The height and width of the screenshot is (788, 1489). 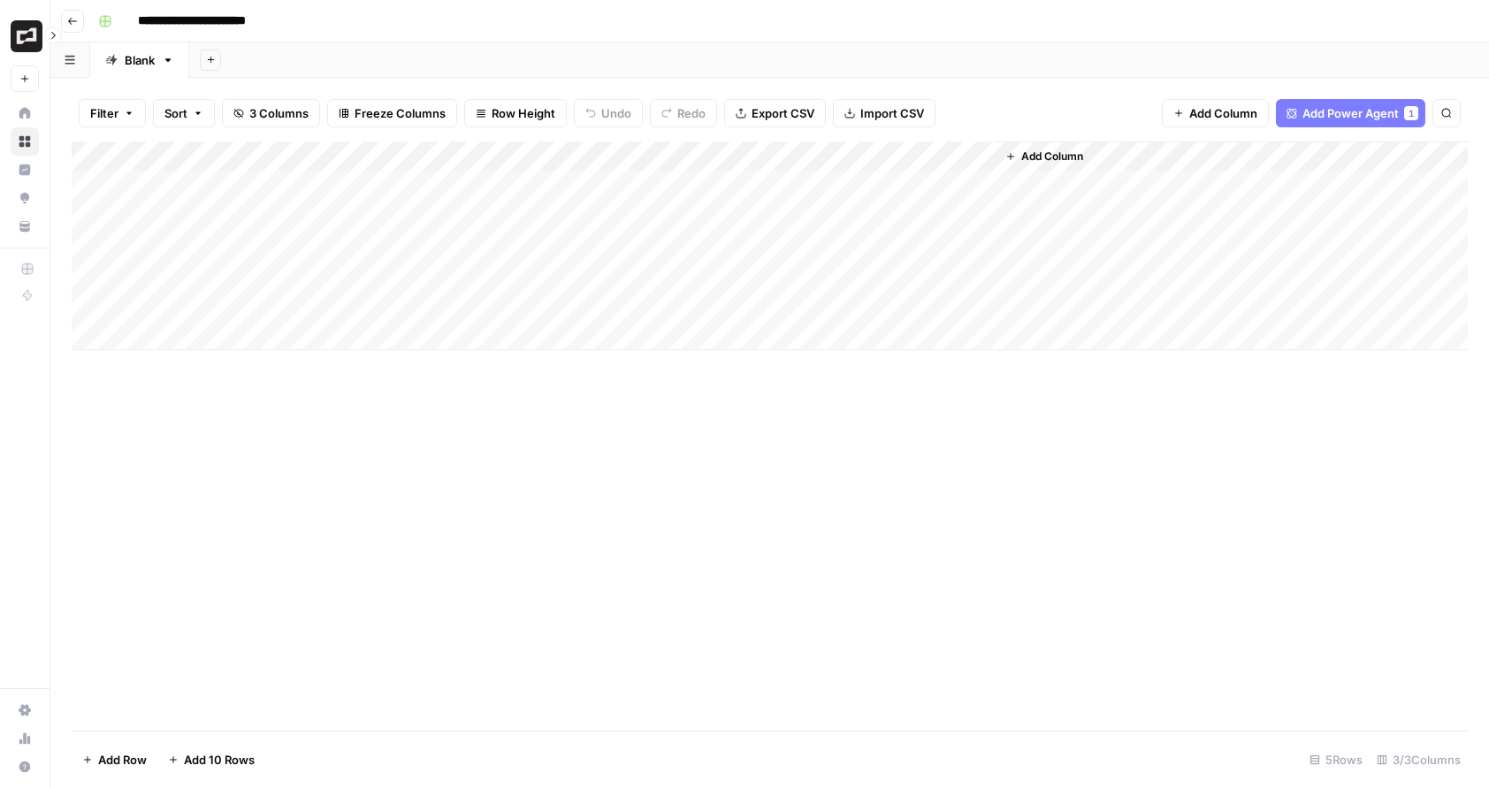 I want to click on a: Blank, so click(x=140, y=60).